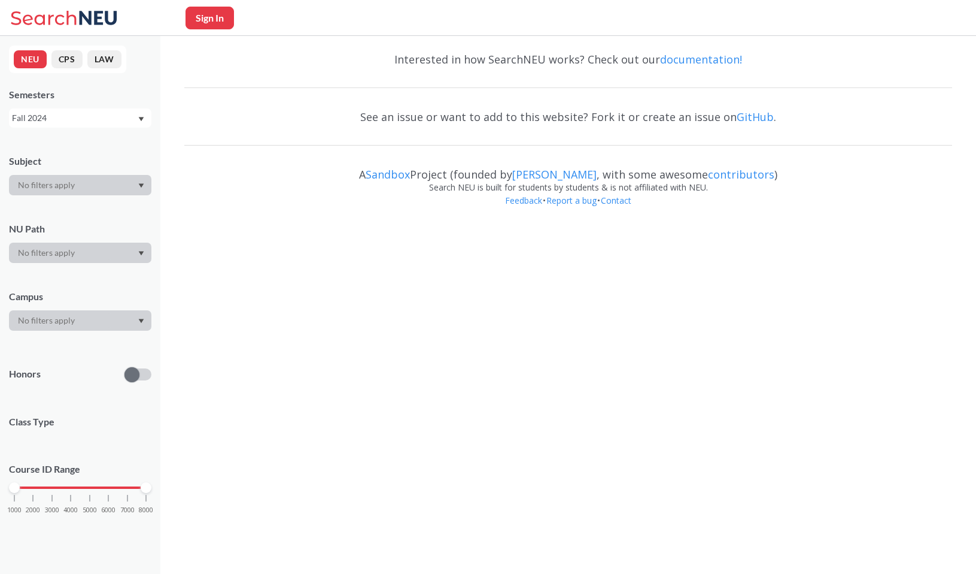 This screenshot has height=574, width=976. What do you see at coordinates (568, 117) in the screenshot?
I see `div: See an issue or want to add to this website? Fork it or create an issue on .` at bounding box center [568, 117].